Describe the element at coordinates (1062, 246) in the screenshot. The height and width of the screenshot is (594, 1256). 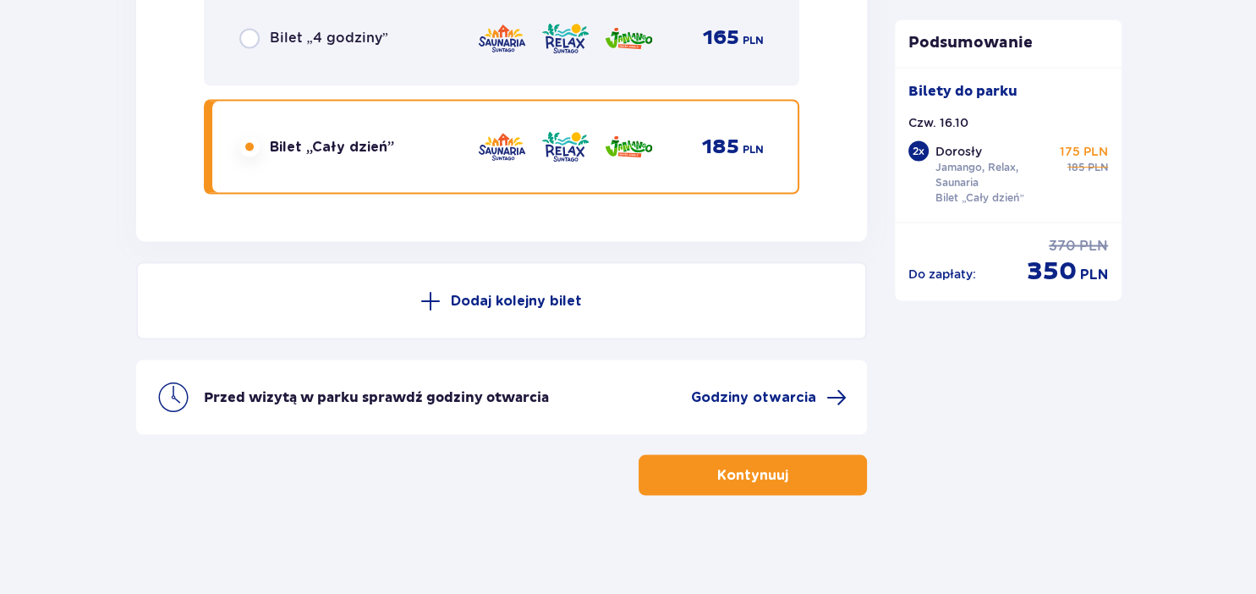
I see `span: 370` at that location.